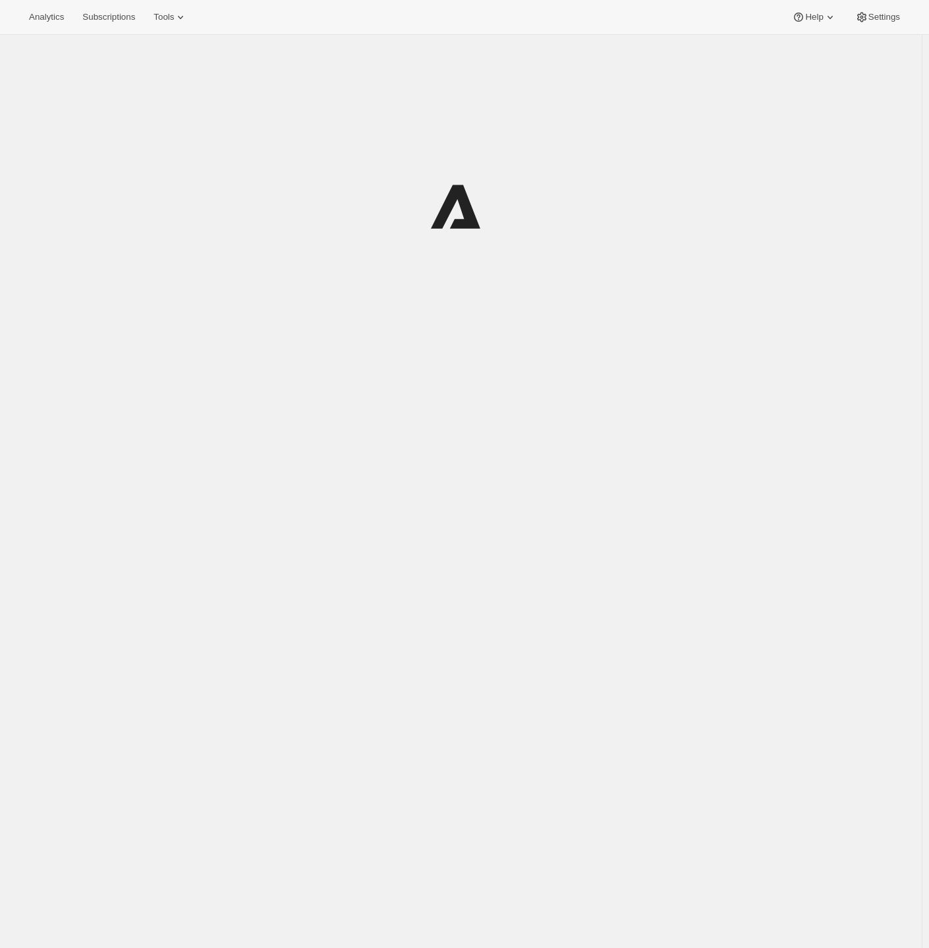  Describe the element at coordinates (170, 17) in the screenshot. I see `button: Tools` at that location.